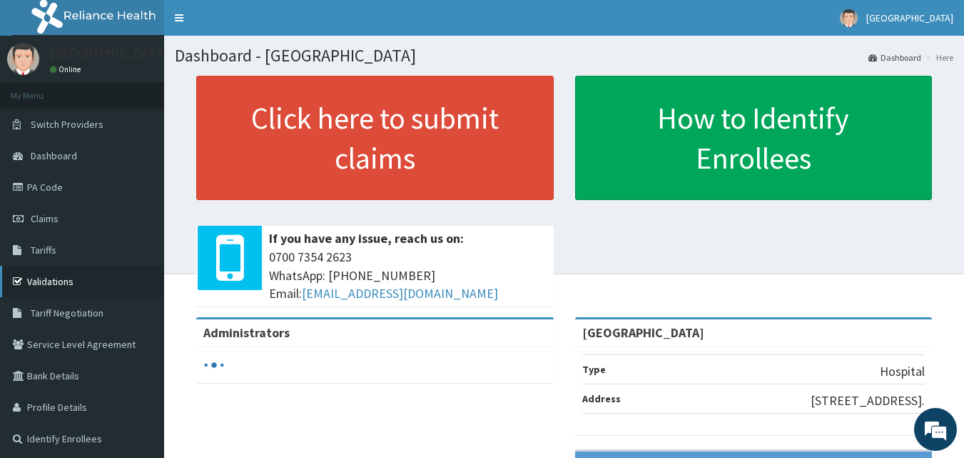 The height and width of the screenshot is (458, 964). Describe the element at coordinates (754, 138) in the screenshot. I see `a: How to Identify Enrollees` at that location.